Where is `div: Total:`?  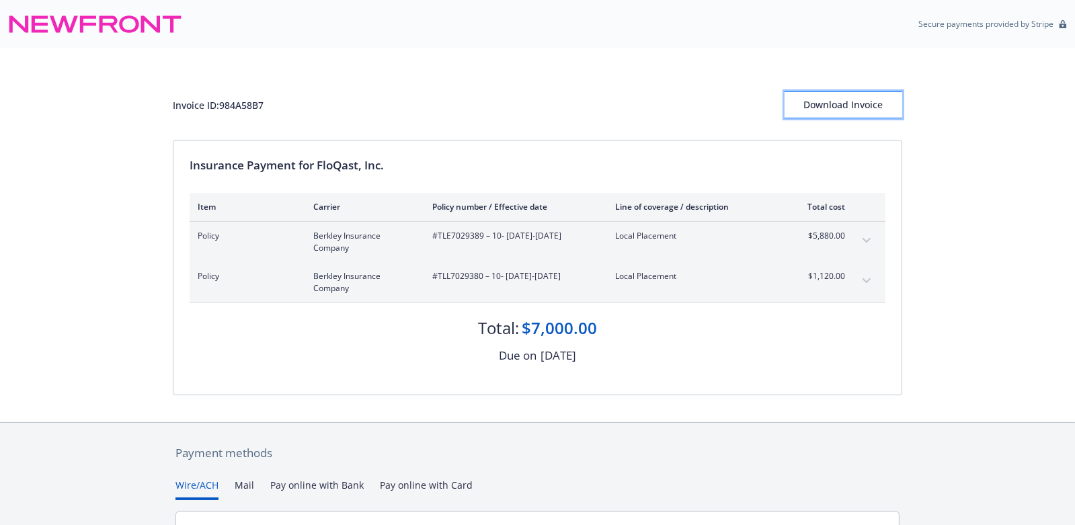
div: Total: is located at coordinates (498, 328).